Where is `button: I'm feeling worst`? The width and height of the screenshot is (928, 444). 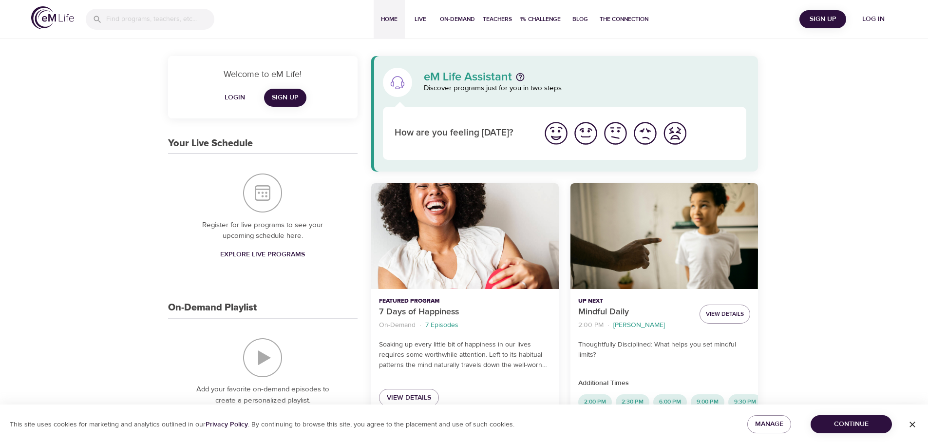
button: I'm feeling worst is located at coordinates (674, 133).